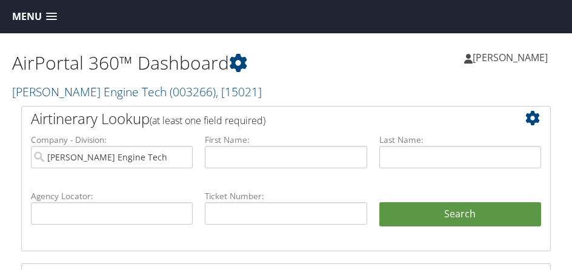 This screenshot has width=572, height=270. What do you see at coordinates (263, 119) in the screenshot?
I see `h2: Airtinerary Lookup` at bounding box center [263, 119].